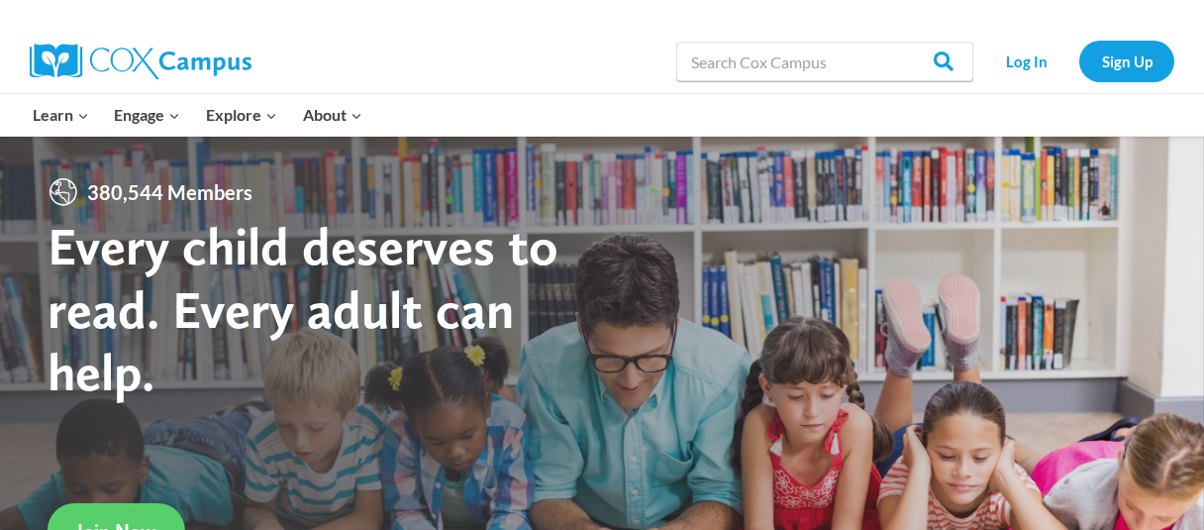 The height and width of the screenshot is (530, 1204). What do you see at coordinates (333, 115) in the screenshot?
I see `span: About` at bounding box center [333, 115].